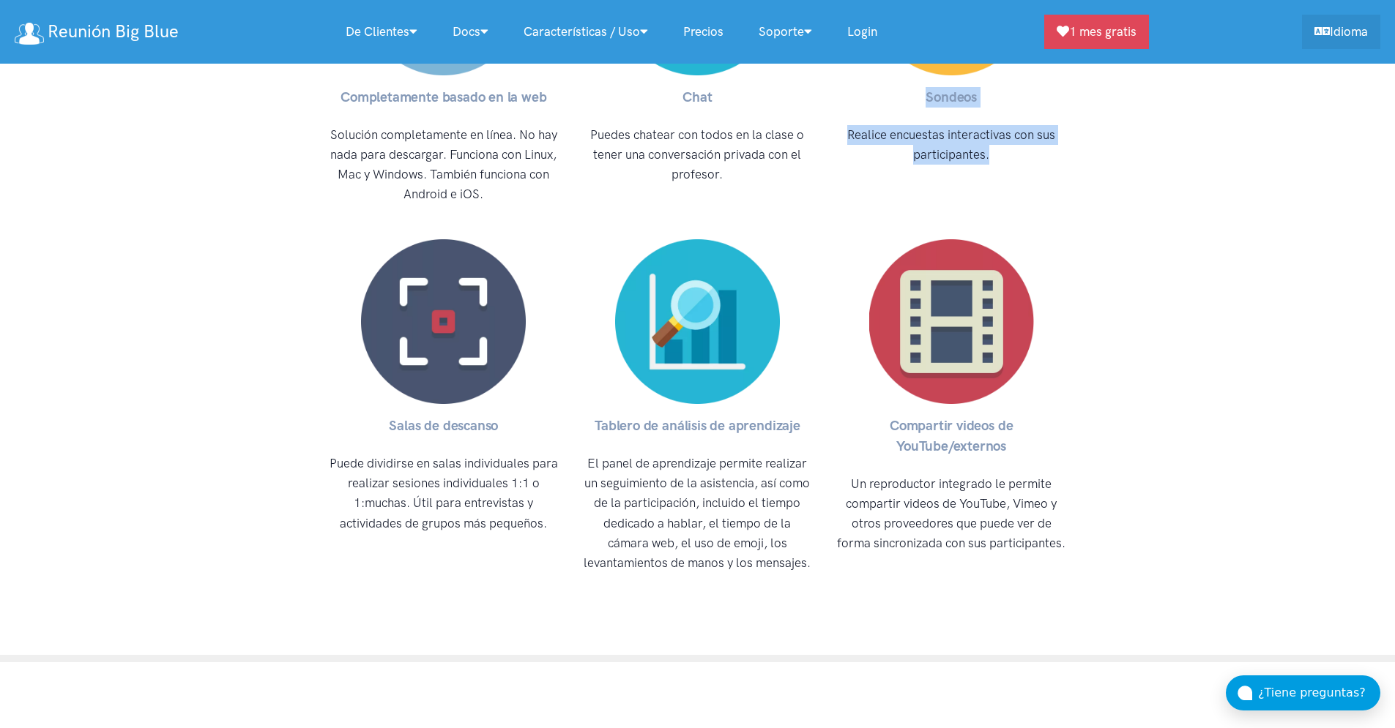 The width and height of the screenshot is (1395, 728). Describe the element at coordinates (697, 425) in the screenshot. I see `strong: Tablero de análisis de aprendizaje` at that location.